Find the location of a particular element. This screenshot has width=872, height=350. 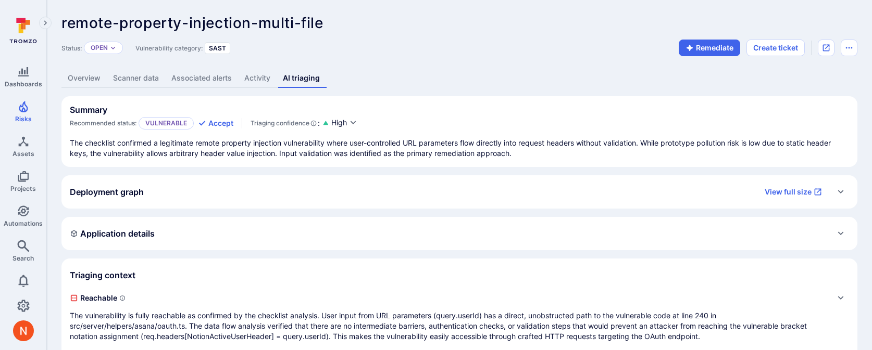

h2: Summary is located at coordinates (89, 110).